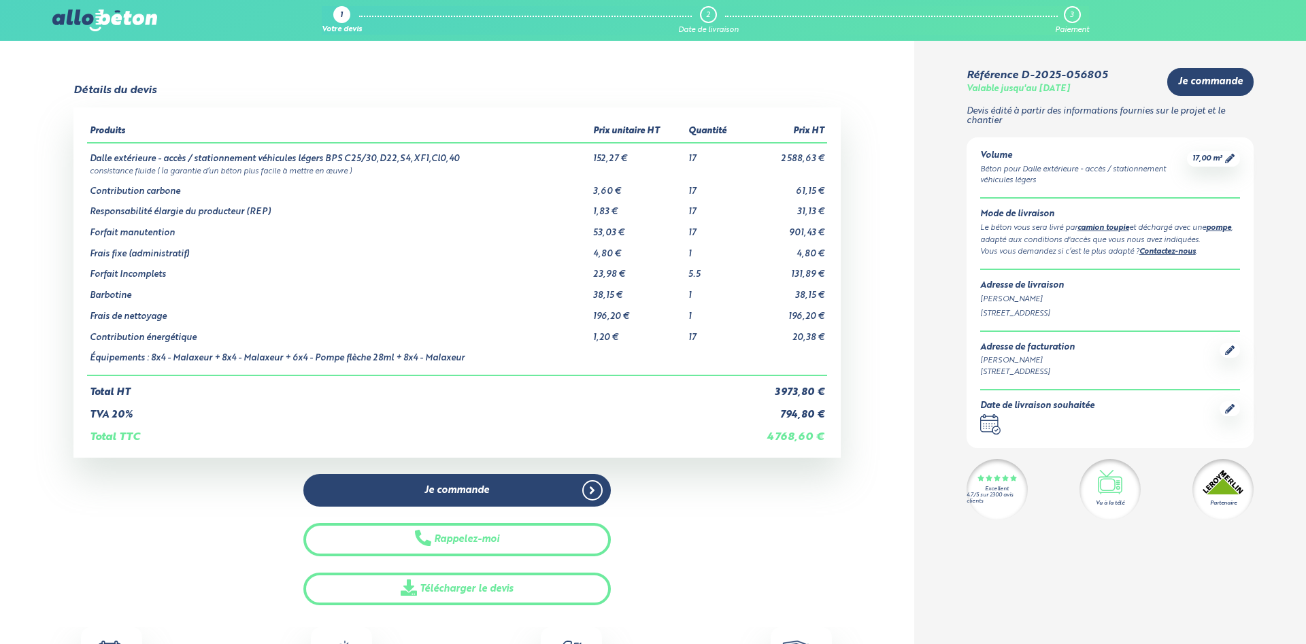  What do you see at coordinates (457, 589) in the screenshot?
I see `a: Télécharger le devis` at bounding box center [457, 589].